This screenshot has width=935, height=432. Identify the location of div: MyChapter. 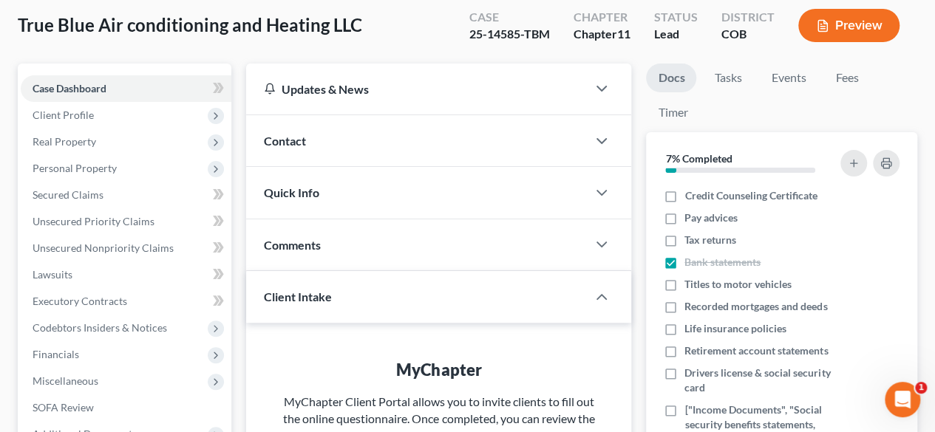
(438, 369).